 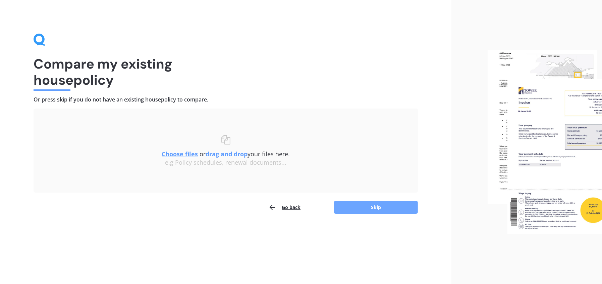 What do you see at coordinates (545, 142) in the screenshot?
I see `img: files.webp` at bounding box center [545, 142].